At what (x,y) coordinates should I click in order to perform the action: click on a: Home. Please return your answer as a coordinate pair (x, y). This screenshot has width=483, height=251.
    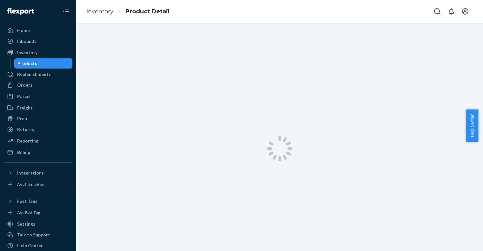
    Looking at the image, I should click on (38, 30).